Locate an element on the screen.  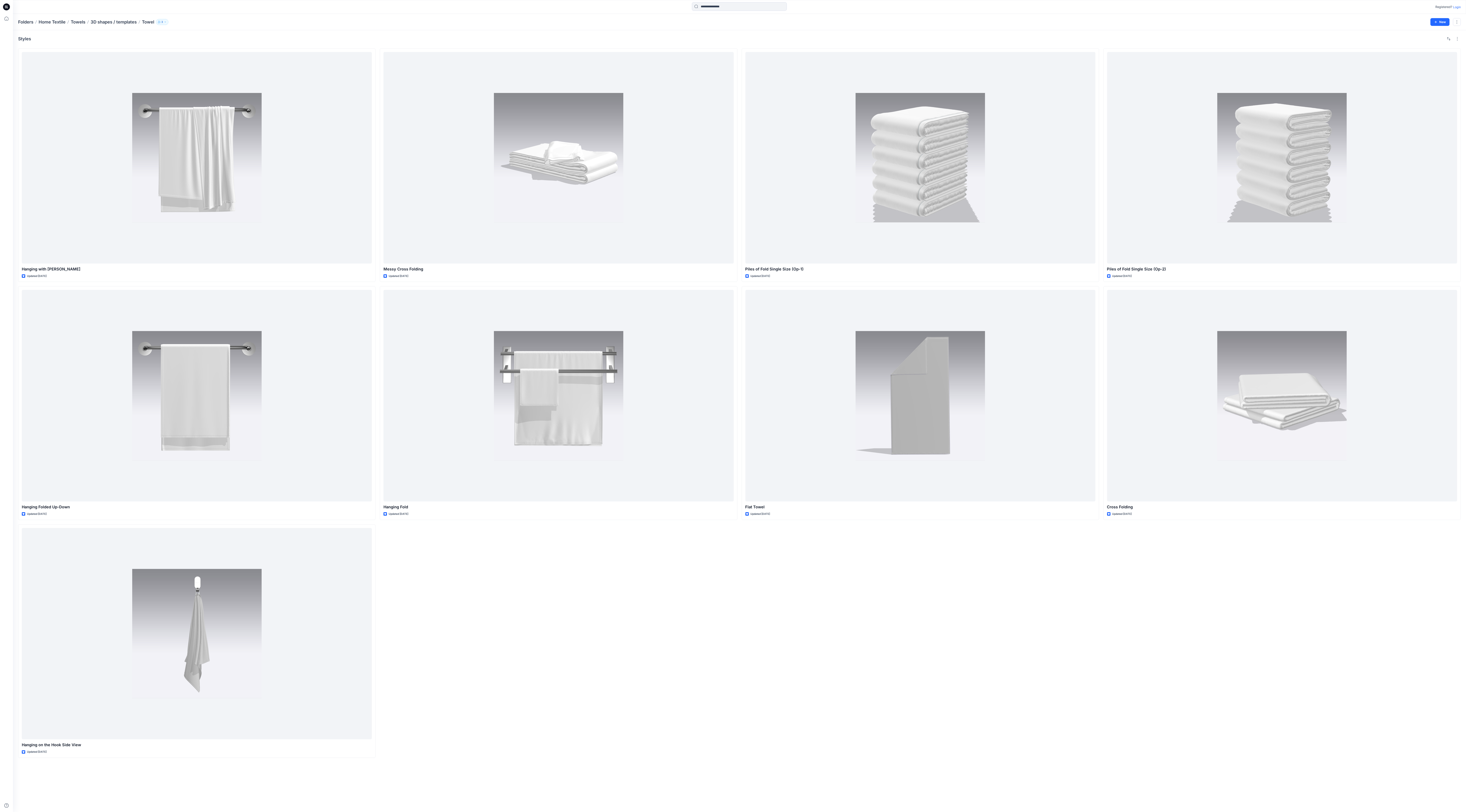
h4: Styles is located at coordinates (24, 39).